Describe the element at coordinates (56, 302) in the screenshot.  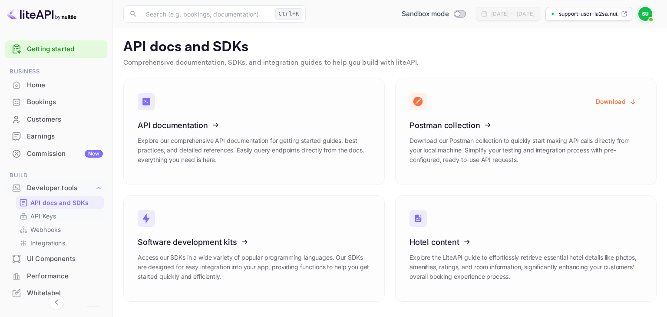
I see `button: Collapse navigation` at that location.